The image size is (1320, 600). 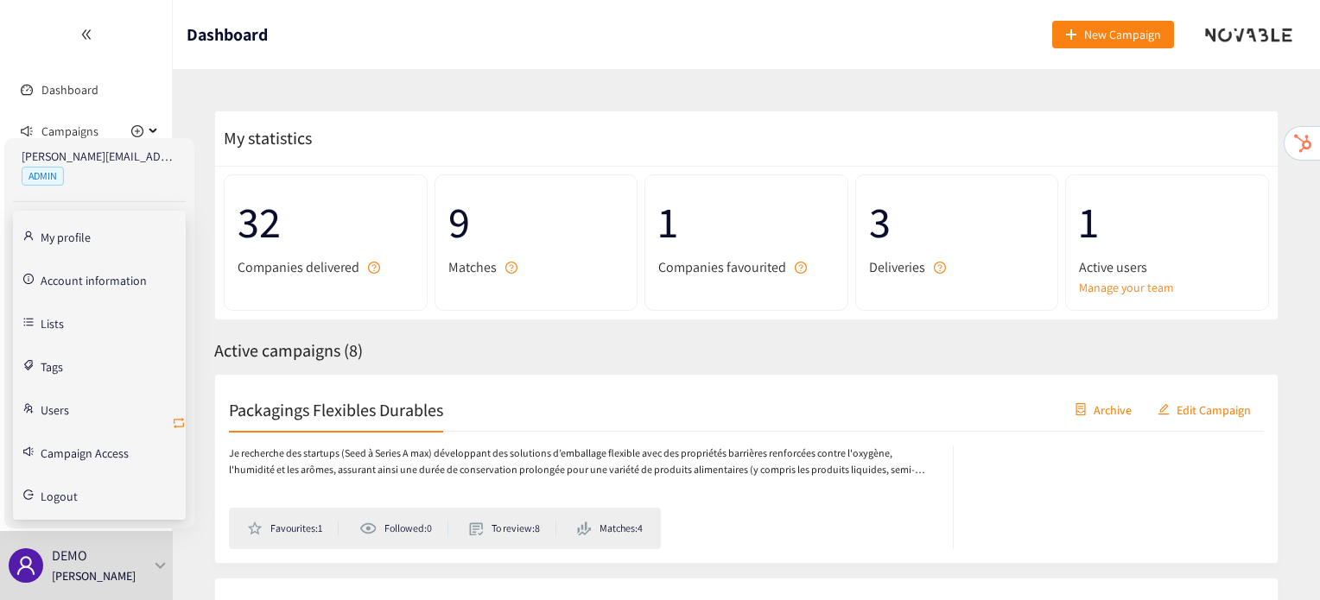 What do you see at coordinates (26, 566) in the screenshot?
I see `span: user` at bounding box center [26, 566].